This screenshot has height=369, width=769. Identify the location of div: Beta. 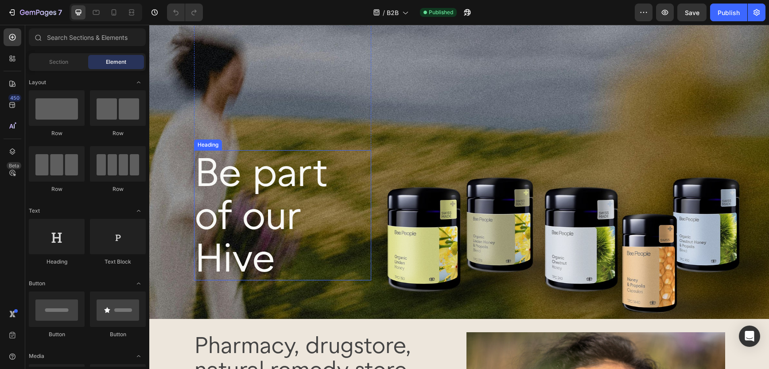
(14, 166).